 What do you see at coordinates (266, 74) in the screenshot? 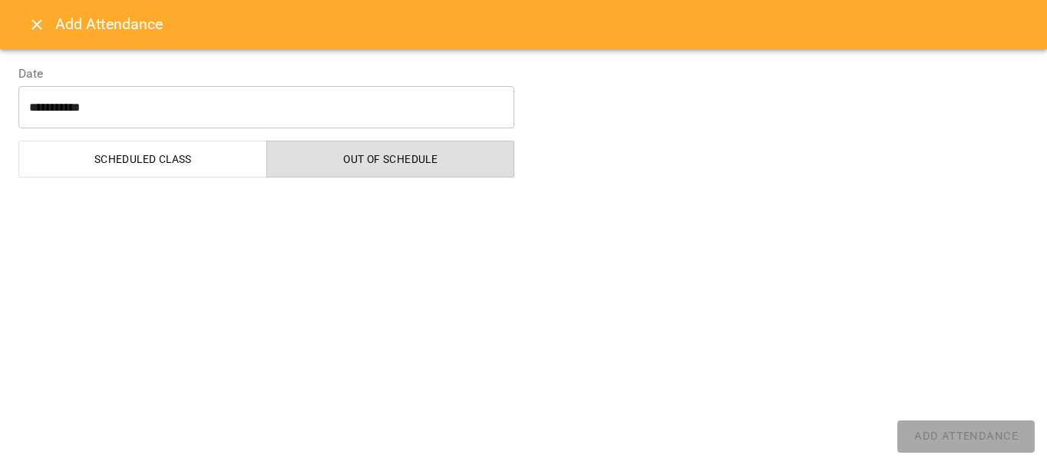
I see `label: Date` at bounding box center [266, 74].